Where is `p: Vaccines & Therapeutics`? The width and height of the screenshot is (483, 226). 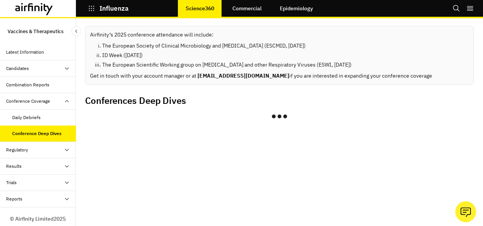
p: Vaccines & Therapeutics is located at coordinates (35, 31).